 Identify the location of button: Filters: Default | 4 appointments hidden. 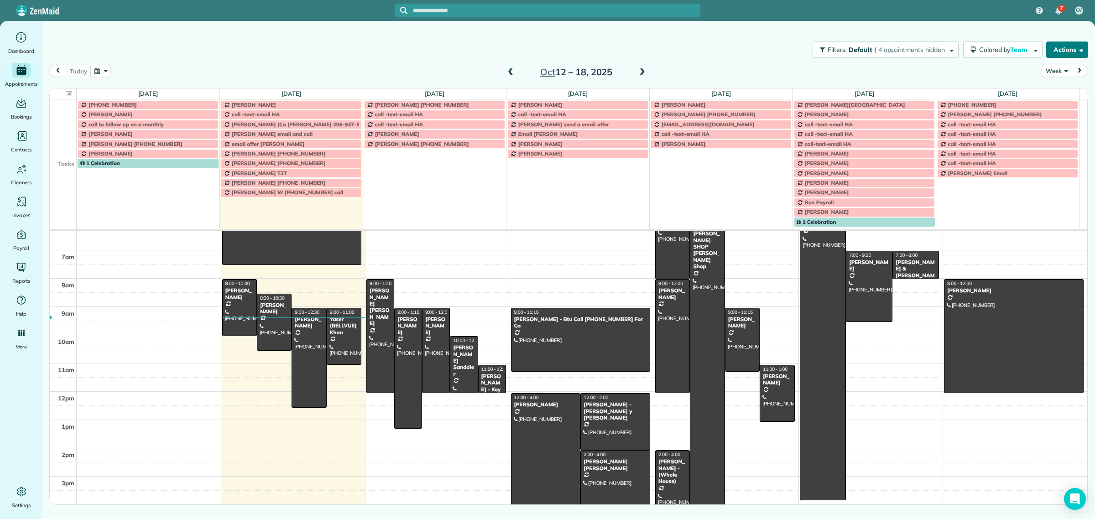
(885, 50).